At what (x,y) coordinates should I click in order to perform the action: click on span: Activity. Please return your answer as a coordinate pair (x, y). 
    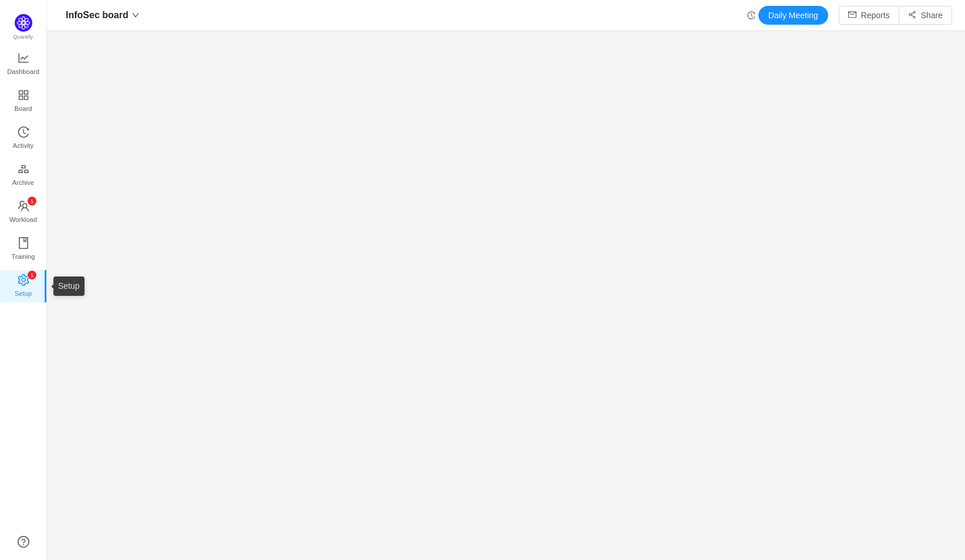
    Looking at the image, I should click on (23, 146).